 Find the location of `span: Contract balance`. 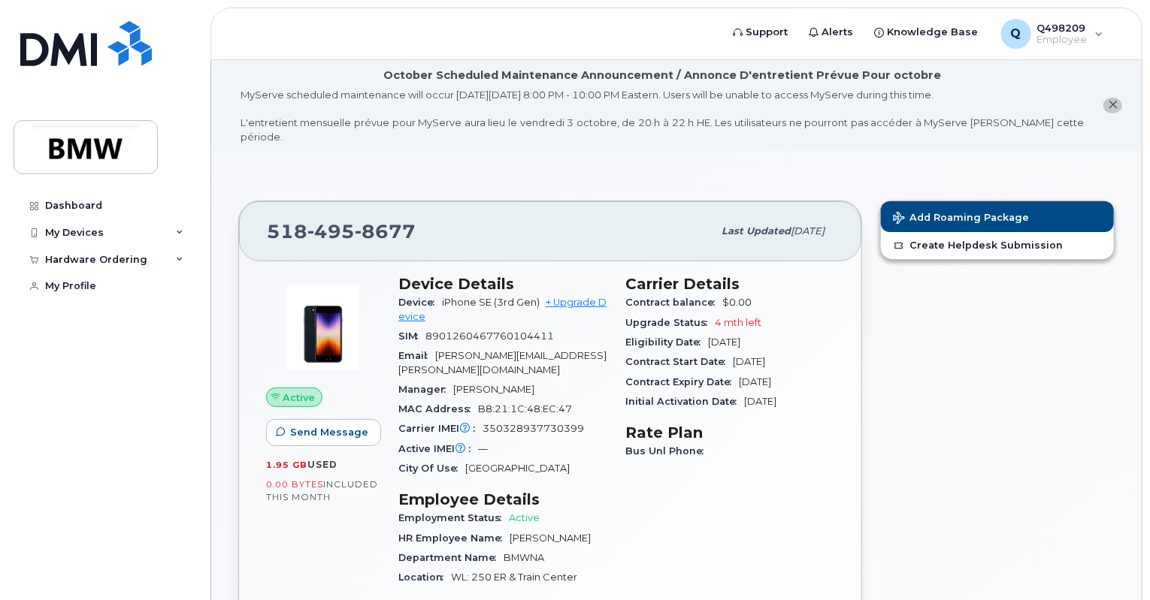

span: Contract balance is located at coordinates (673, 302).